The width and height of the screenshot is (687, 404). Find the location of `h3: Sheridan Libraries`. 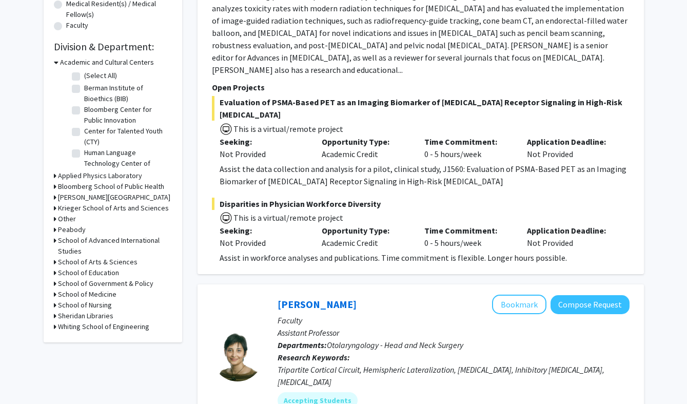

h3: Sheridan Libraries is located at coordinates (86, 315).